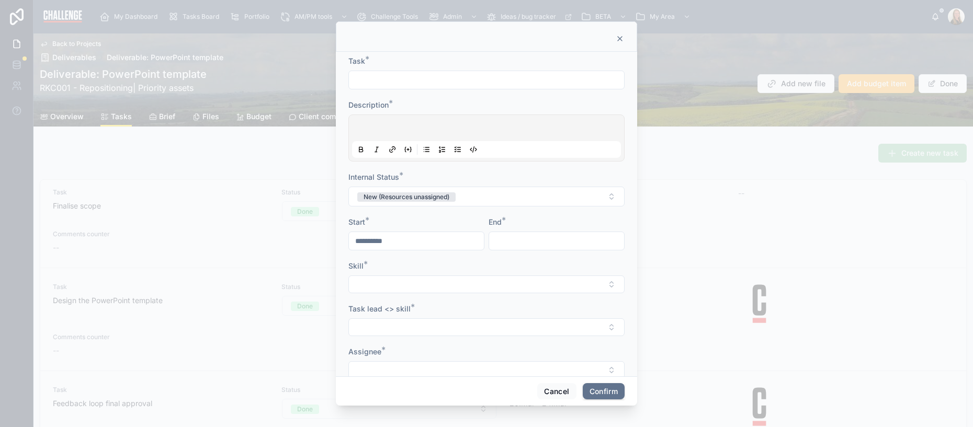 This screenshot has width=973, height=427. Describe the element at coordinates (368, 105) in the screenshot. I see `span: Description` at that location.